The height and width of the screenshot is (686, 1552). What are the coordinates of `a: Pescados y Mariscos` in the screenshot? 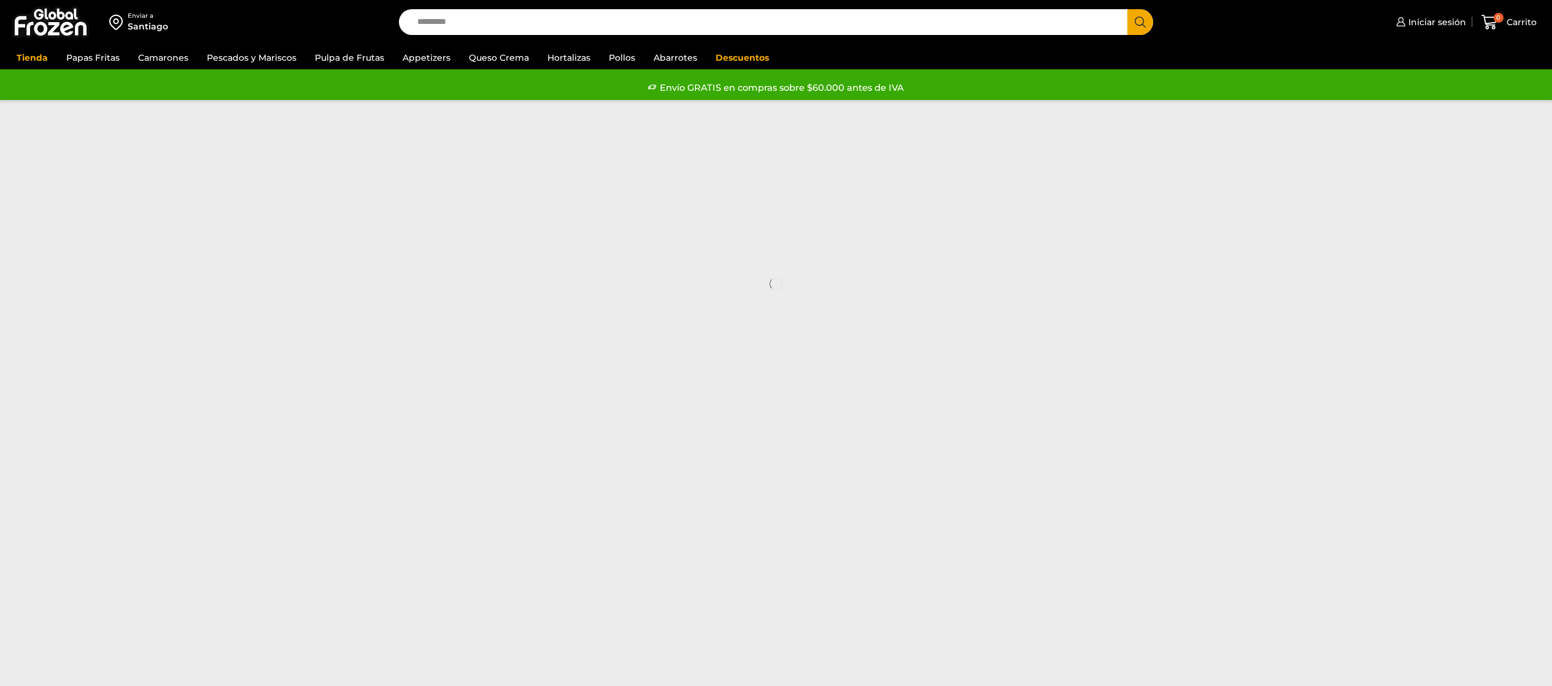 It's located at (252, 58).